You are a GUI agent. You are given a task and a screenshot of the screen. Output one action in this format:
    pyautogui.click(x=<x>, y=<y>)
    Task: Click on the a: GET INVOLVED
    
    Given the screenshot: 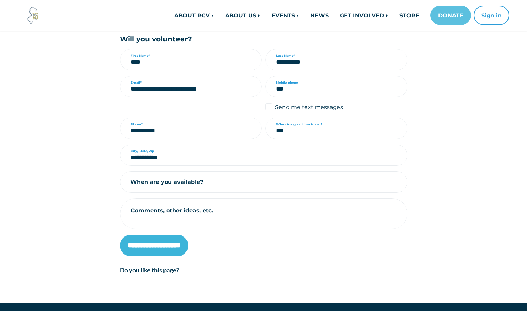 What is the action you would take?
    pyautogui.click(x=364, y=15)
    